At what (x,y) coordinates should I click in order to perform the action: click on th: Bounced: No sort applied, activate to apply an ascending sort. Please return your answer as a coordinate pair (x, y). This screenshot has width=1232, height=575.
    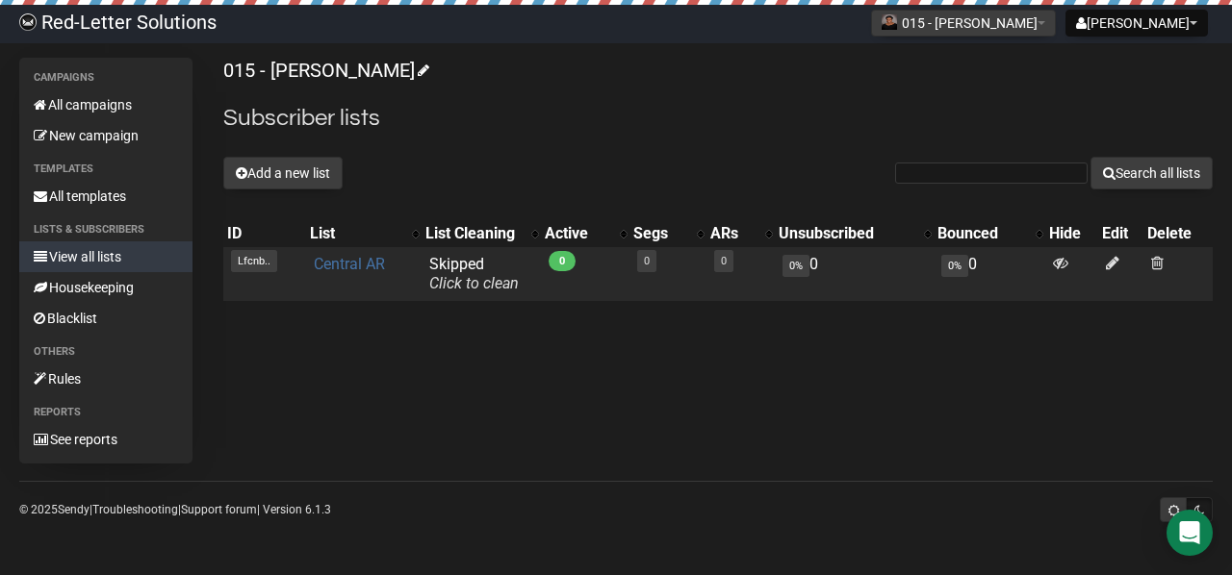
    Looking at the image, I should click on (989, 234).